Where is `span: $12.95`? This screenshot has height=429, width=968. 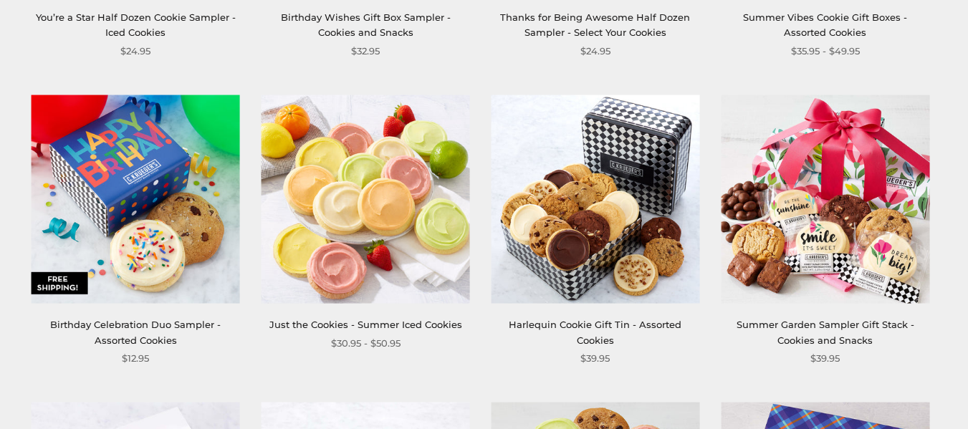 span: $12.95 is located at coordinates (135, 358).